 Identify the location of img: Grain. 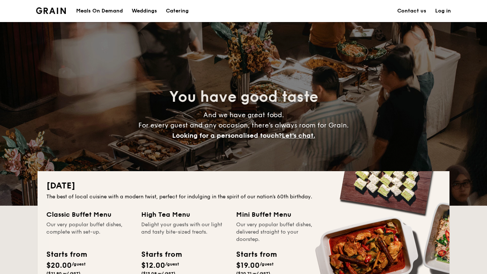
(51, 11).